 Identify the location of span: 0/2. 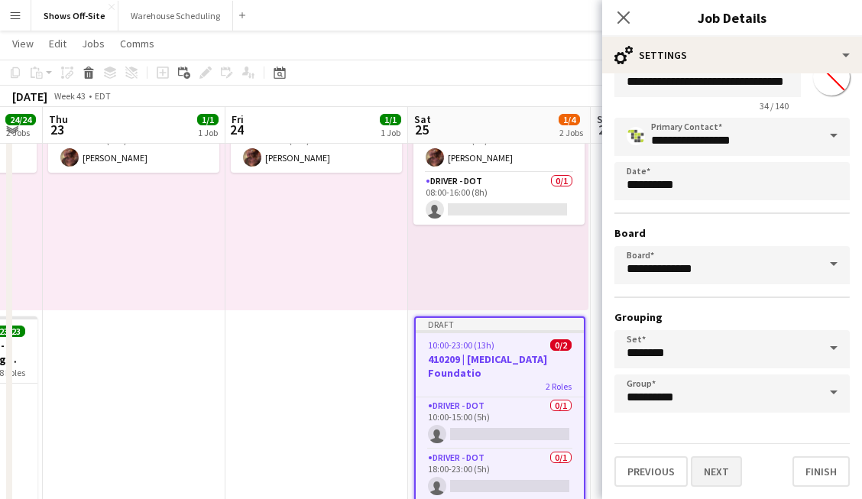
(561, 344).